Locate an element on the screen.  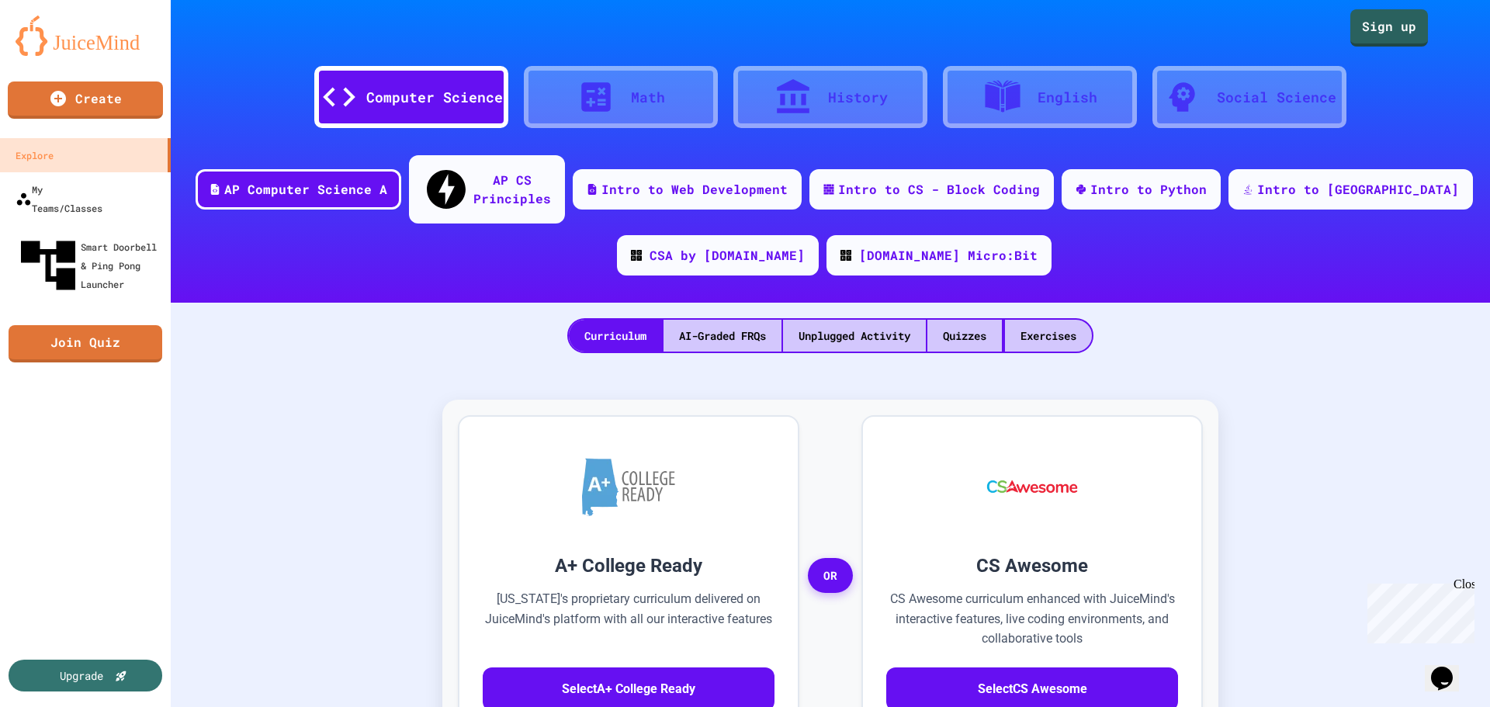
div: Intro to CS - Block Coding is located at coordinates (939, 189).